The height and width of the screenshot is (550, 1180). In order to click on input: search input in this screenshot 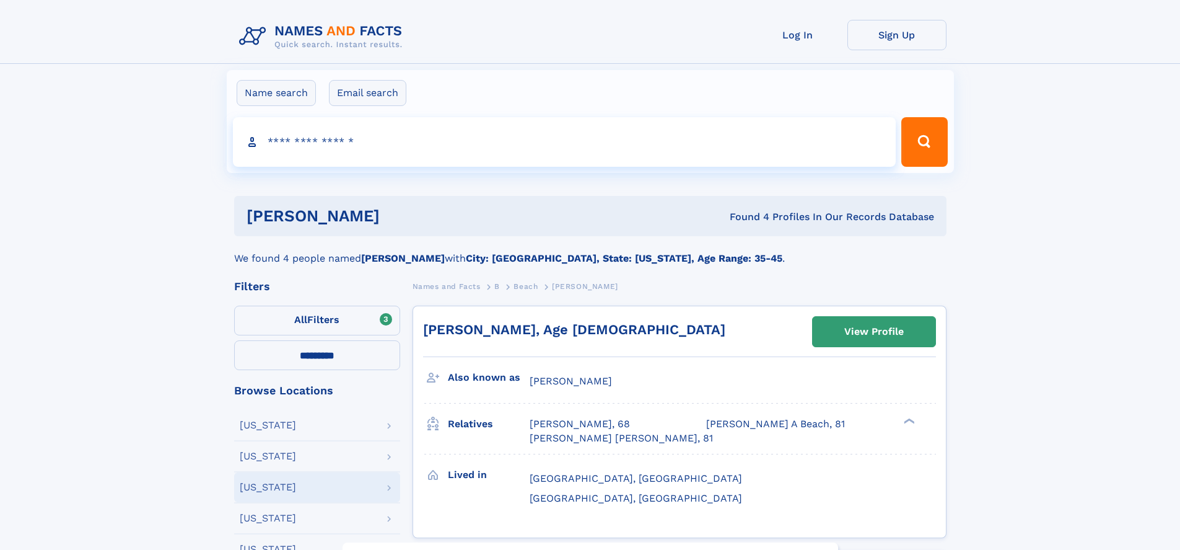, I will do `click(565, 142)`.